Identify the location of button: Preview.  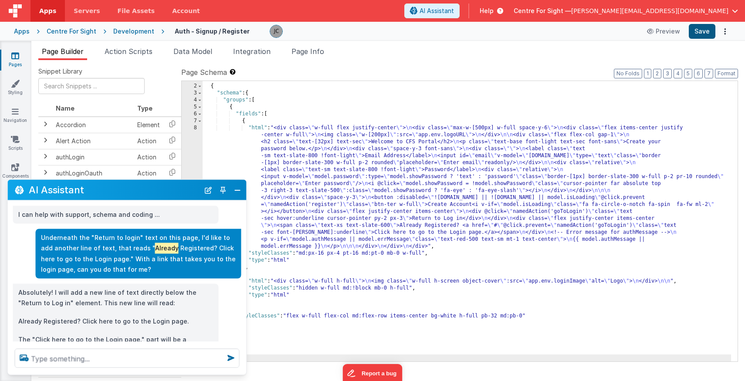
(663, 31).